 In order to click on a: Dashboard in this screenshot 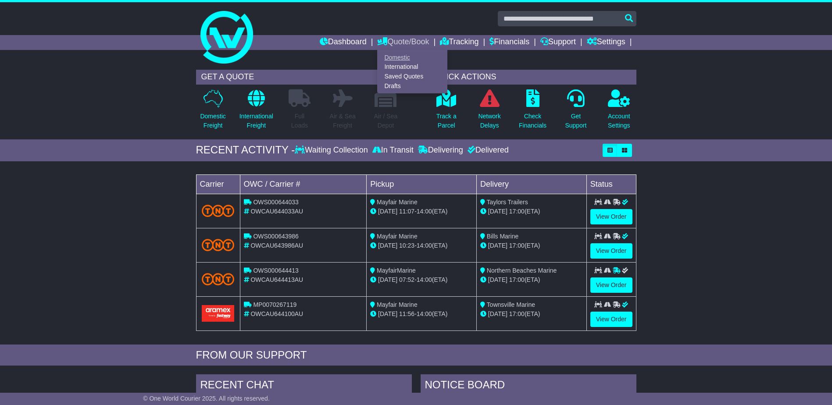, I will do `click(343, 43)`.